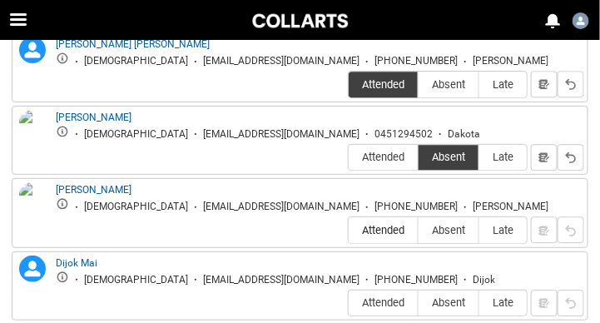  I want to click on div: 0451294502, so click(404, 134).